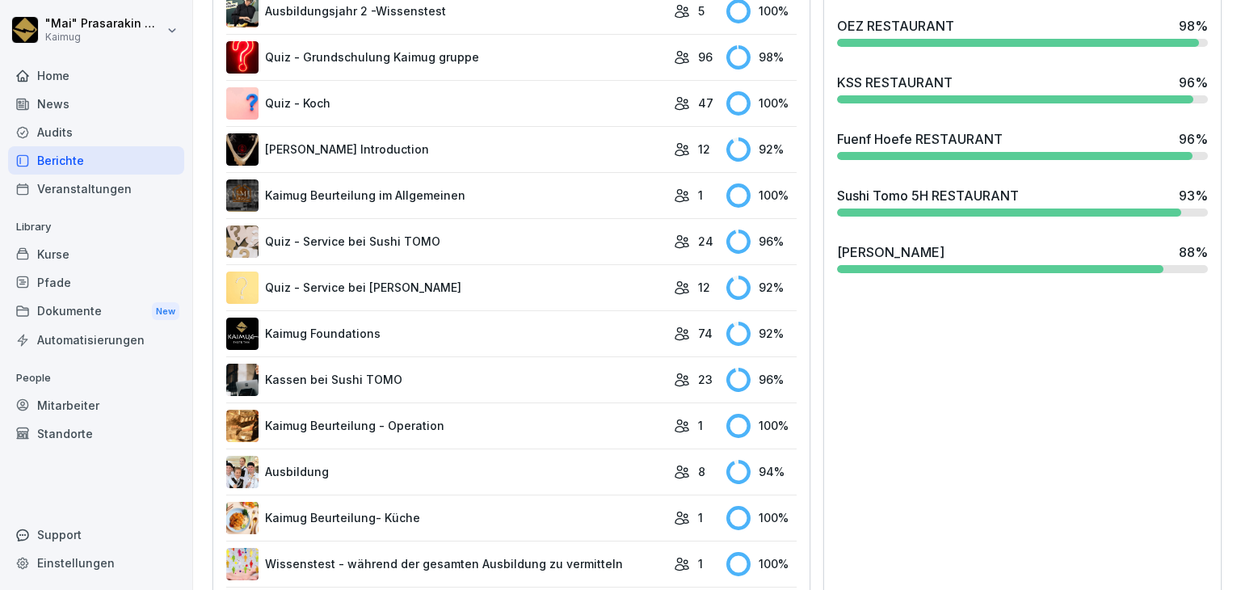 This screenshot has width=1241, height=590. I want to click on img: emg2a556ow6sapjezcrppgxh.png, so click(242, 288).